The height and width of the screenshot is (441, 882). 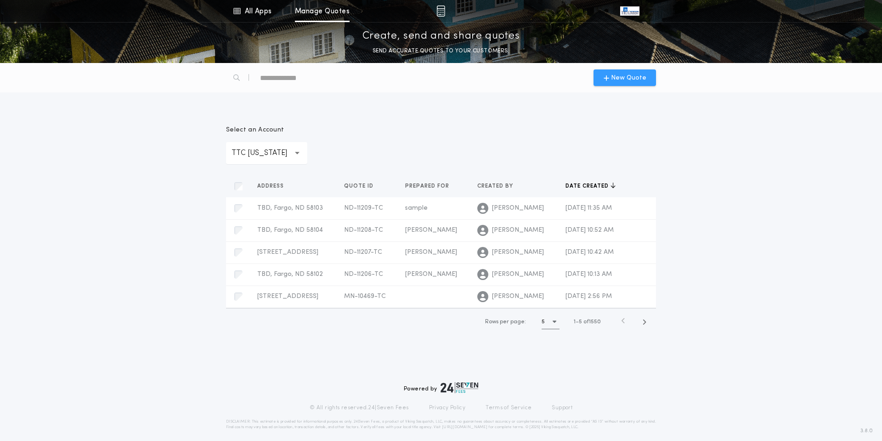 What do you see at coordinates (867, 431) in the screenshot?
I see `span: 3.8.0` at bounding box center [867, 431].